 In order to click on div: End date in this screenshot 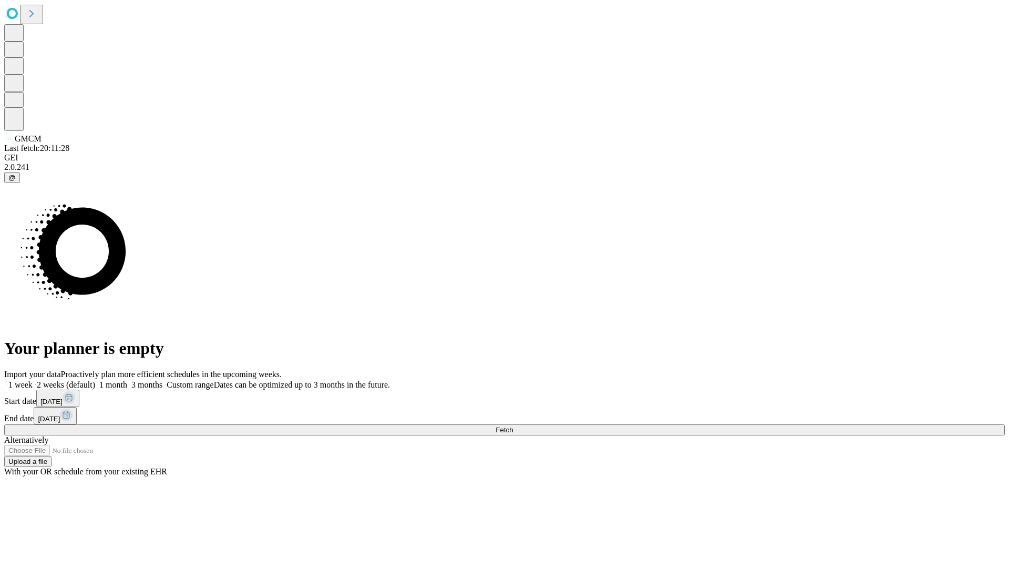, I will do `click(505, 415)`.